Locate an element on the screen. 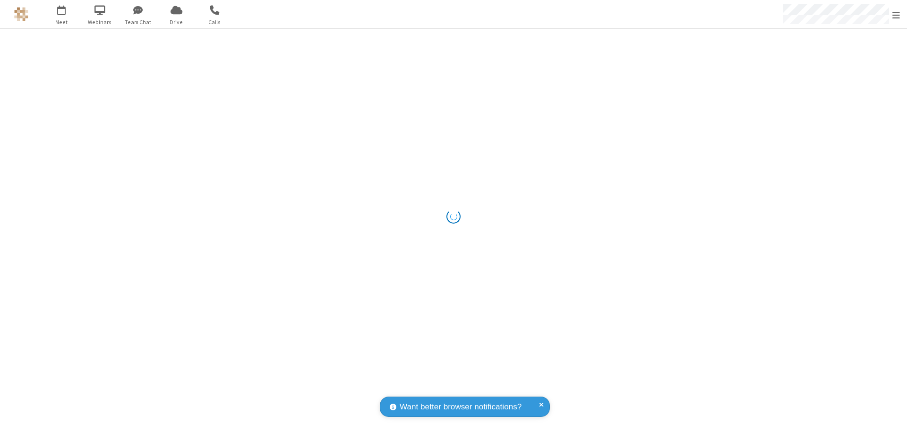  span: Drive is located at coordinates (176, 22).